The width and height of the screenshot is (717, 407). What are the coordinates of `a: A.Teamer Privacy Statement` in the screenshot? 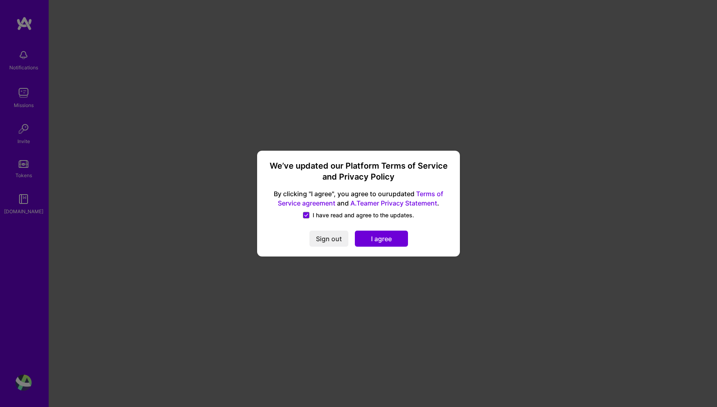 It's located at (394, 203).